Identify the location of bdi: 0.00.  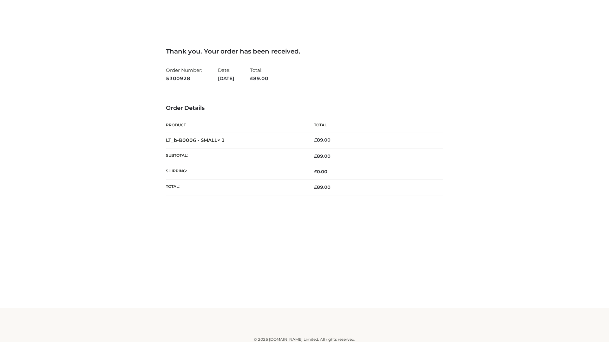
(321, 172).